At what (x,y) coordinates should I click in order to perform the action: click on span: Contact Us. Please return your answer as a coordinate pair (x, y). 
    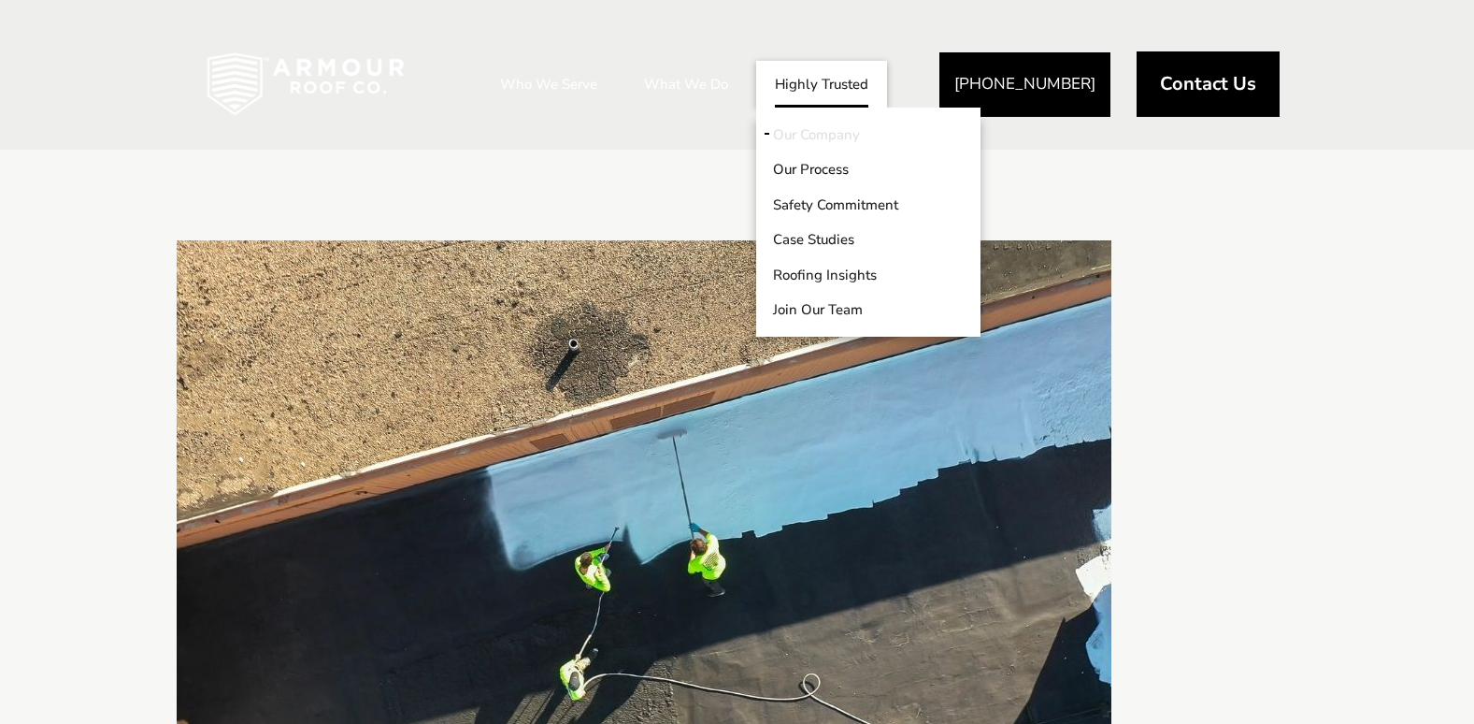
    Looking at the image, I should click on (1208, 84).